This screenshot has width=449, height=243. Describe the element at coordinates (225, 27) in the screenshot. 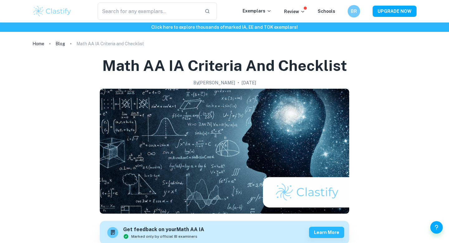

I see `h6: Click here to explore thousands of marked IA, EE and TOK exemplars !` at that location.